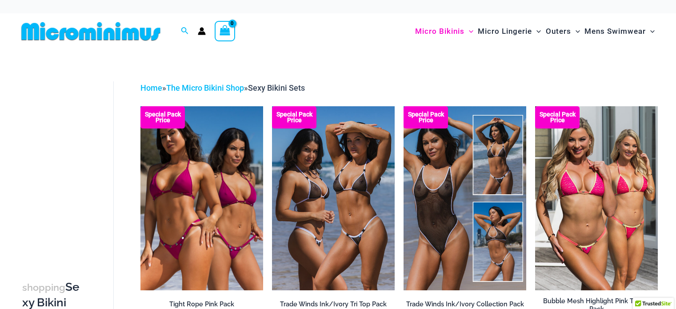 The height and width of the screenshot is (309, 676). Describe the element at coordinates (151, 88) in the screenshot. I see `a: Home` at that location.